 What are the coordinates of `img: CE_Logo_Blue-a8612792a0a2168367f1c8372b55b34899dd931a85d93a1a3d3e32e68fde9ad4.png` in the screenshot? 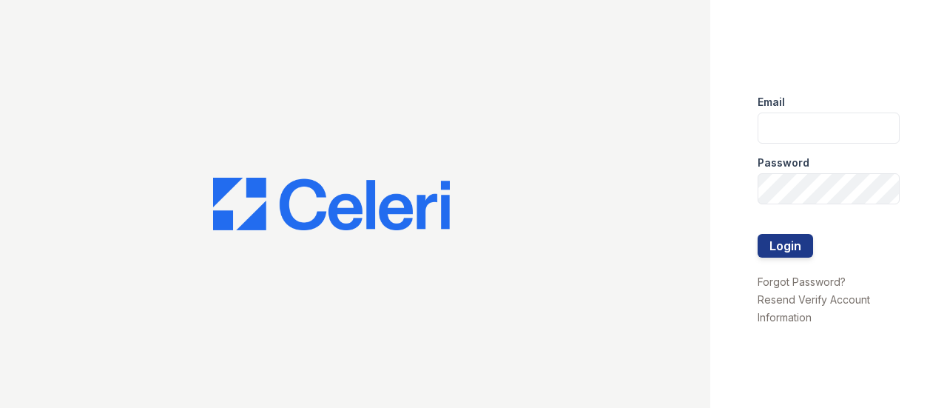 It's located at (331, 204).